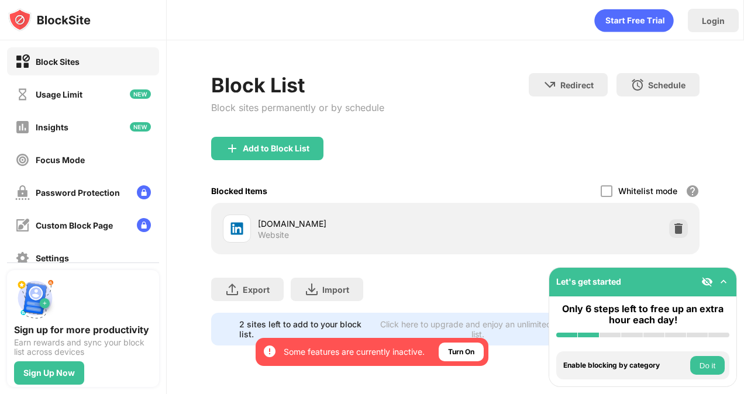  I want to click on img: push-signup.svg, so click(35, 298).